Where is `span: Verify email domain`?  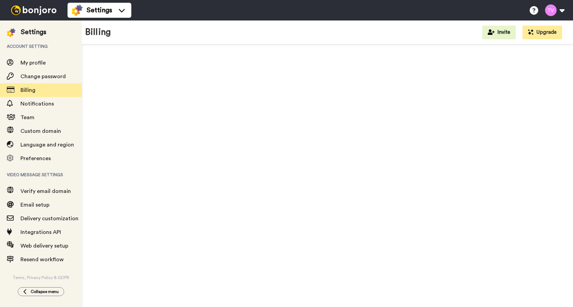 span: Verify email domain is located at coordinates (46, 191).